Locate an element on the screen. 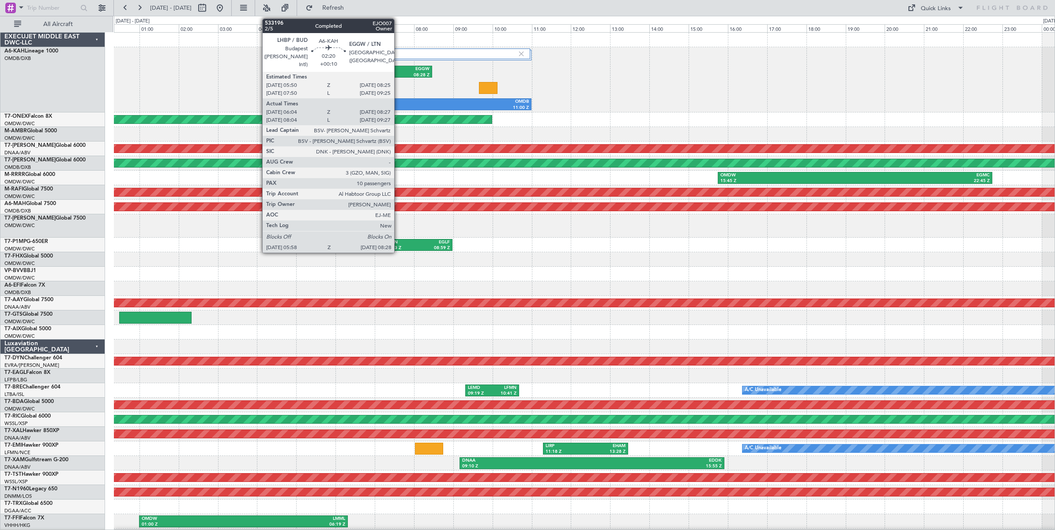  a: T7-AIXGlobal 5000 is located at coordinates (28, 329).